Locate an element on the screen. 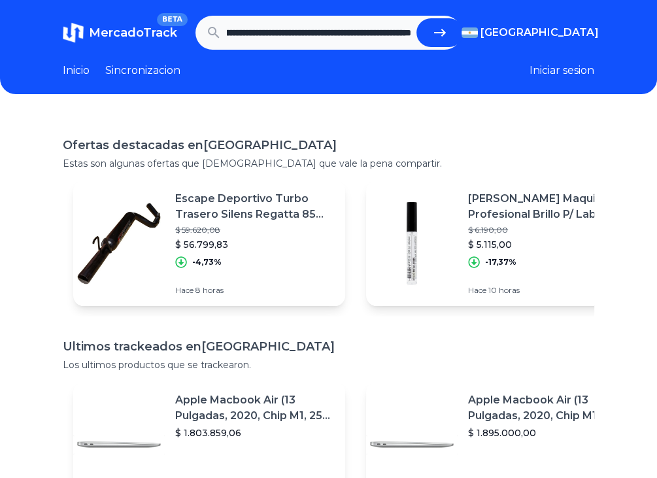 This screenshot has width=657, height=478. p: $ 5.115,00 is located at coordinates (548, 244).